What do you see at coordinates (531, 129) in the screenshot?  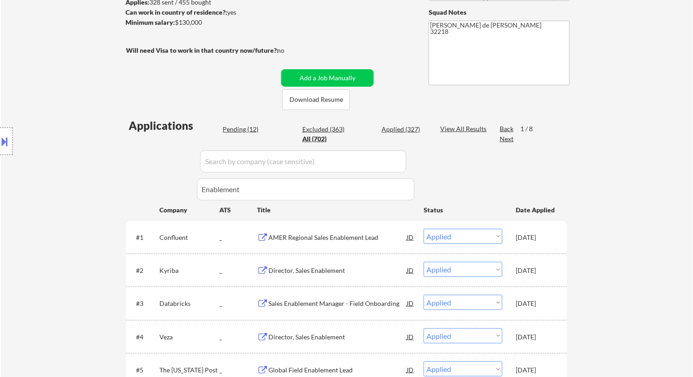 I see `div: 1 / 8` at bounding box center [531, 129].